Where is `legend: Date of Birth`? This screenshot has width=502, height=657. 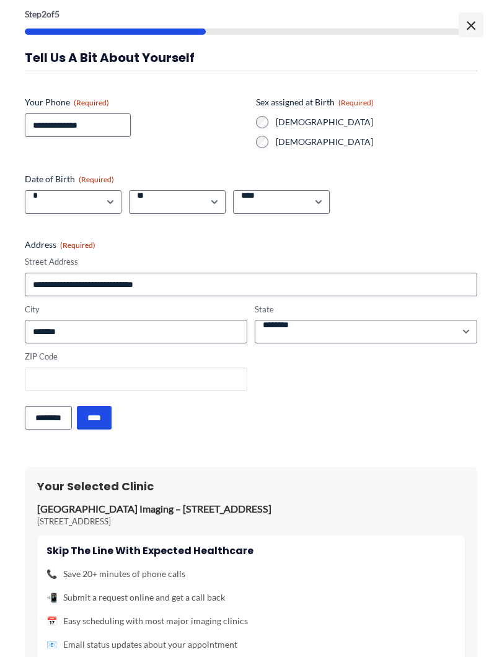
legend: Date of Birth is located at coordinates (69, 179).